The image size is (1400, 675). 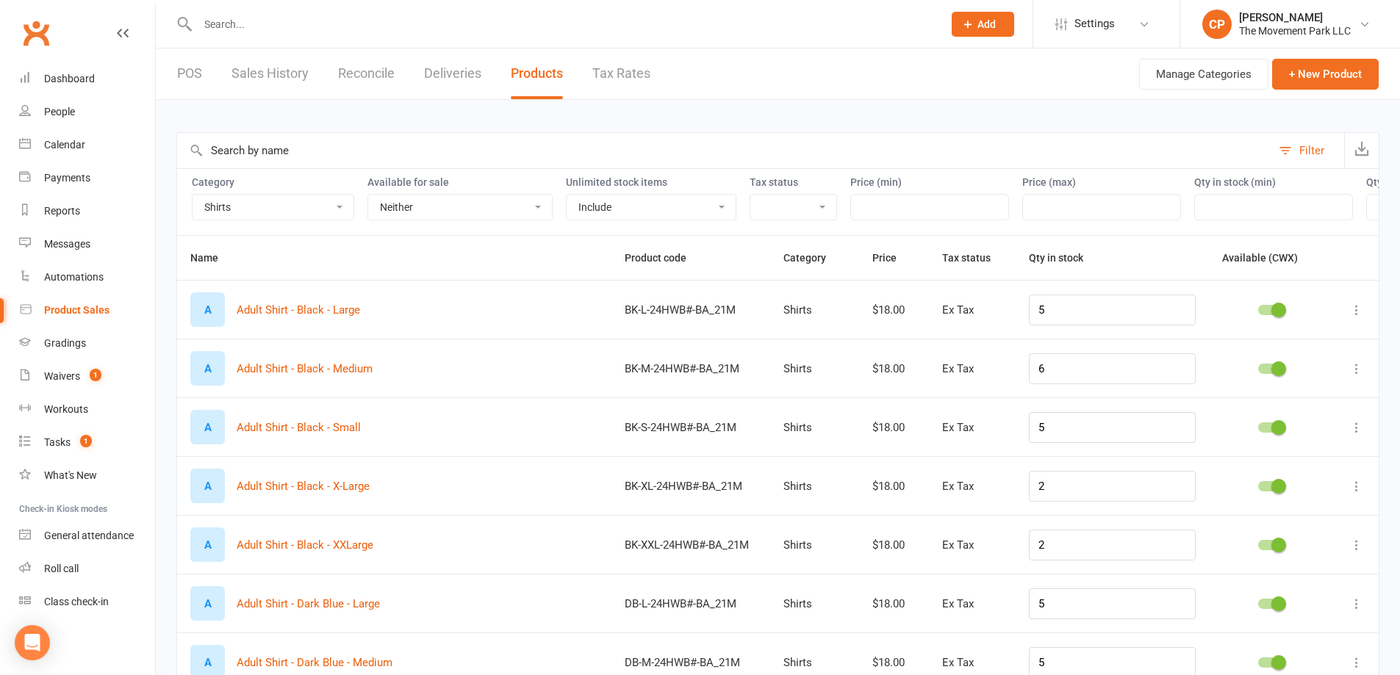 What do you see at coordinates (62, 211) in the screenshot?
I see `div: Reports` at bounding box center [62, 211].